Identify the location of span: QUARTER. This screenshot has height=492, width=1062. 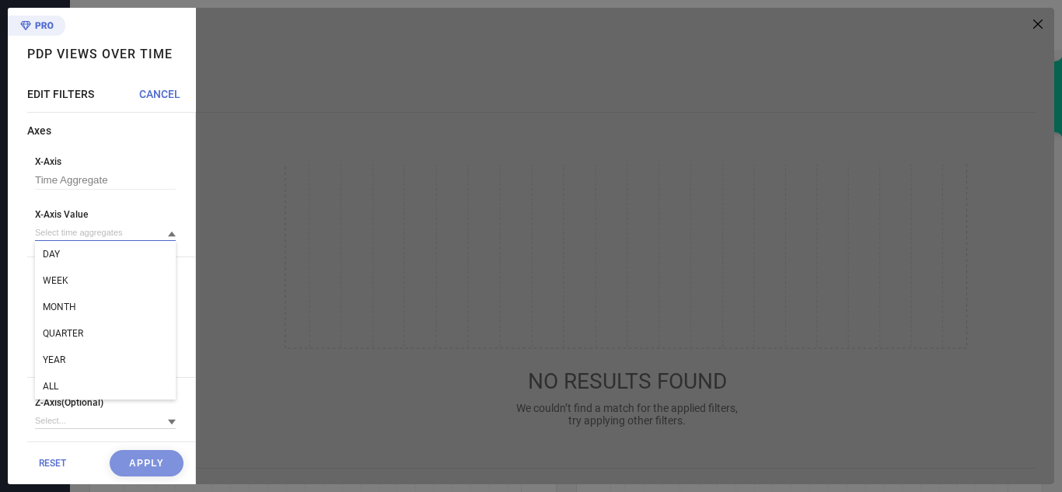
(63, 334).